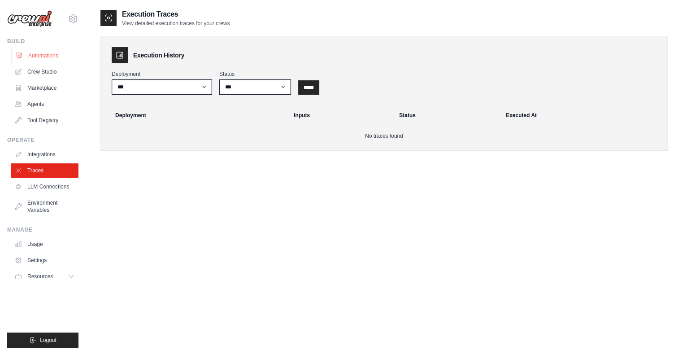 This screenshot has width=682, height=355. I want to click on h3: Execution History, so click(159, 55).